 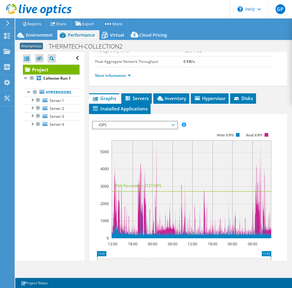 I want to click on label: Peak Aggregate Network Throughput, so click(x=139, y=62).